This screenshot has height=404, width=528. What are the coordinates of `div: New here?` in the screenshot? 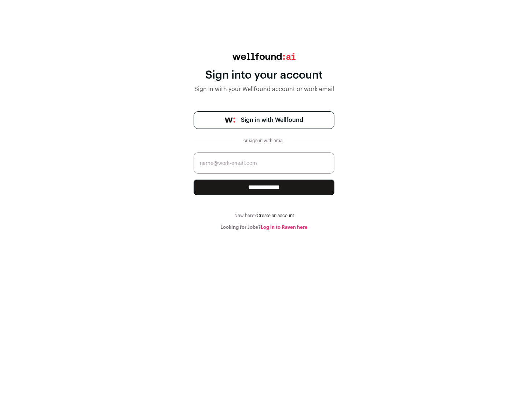 It's located at (264, 215).